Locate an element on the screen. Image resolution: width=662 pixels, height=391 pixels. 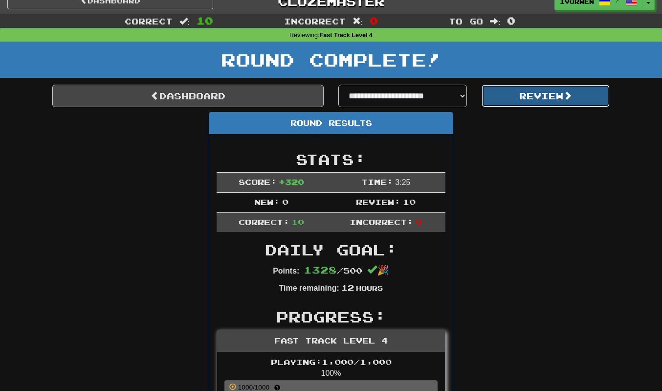
strong: Fast Track Level 4 is located at coordinates (346, 35).